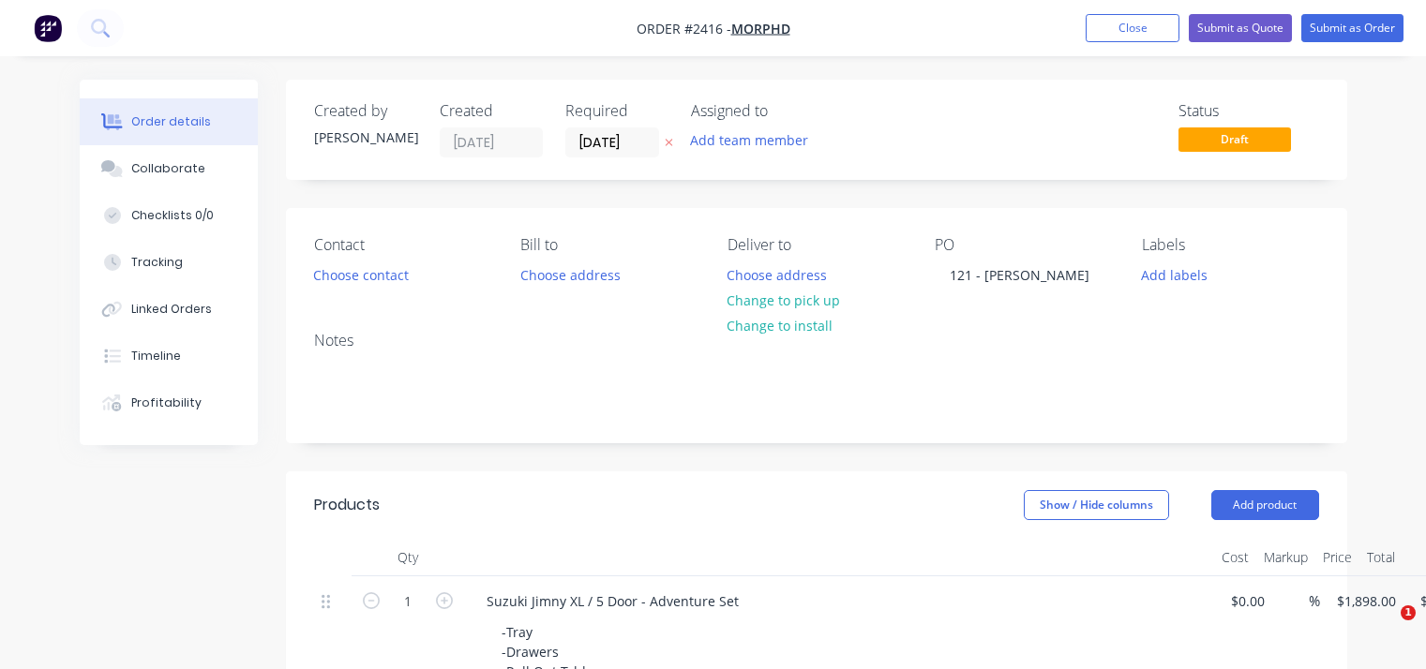 Image resolution: width=1426 pixels, height=669 pixels. I want to click on div: Created by, so click(366, 111).